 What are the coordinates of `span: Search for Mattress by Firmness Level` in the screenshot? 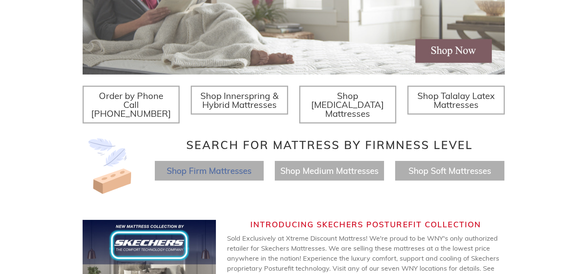 It's located at (330, 145).